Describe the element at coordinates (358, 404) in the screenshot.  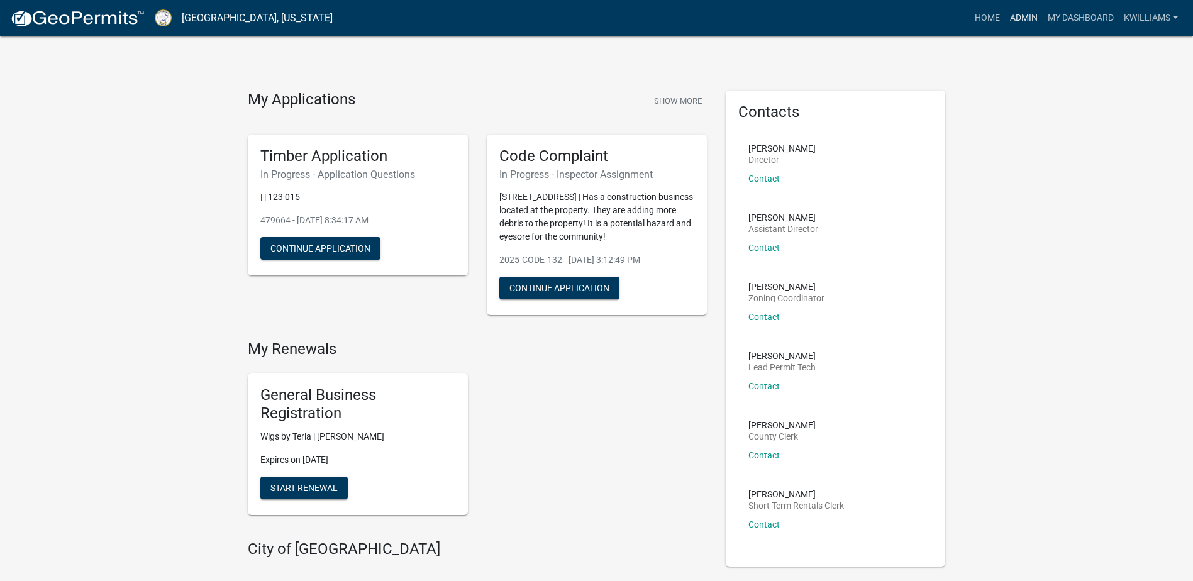
I see `h5: General Business Registration` at that location.